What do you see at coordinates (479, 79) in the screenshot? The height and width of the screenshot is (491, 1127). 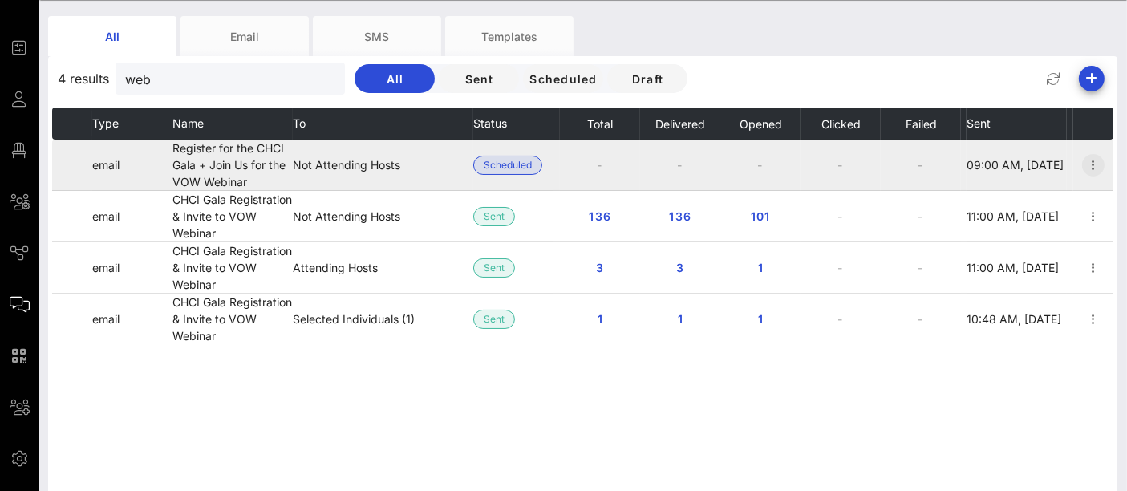 I see `button: Sent` at bounding box center [479, 79].